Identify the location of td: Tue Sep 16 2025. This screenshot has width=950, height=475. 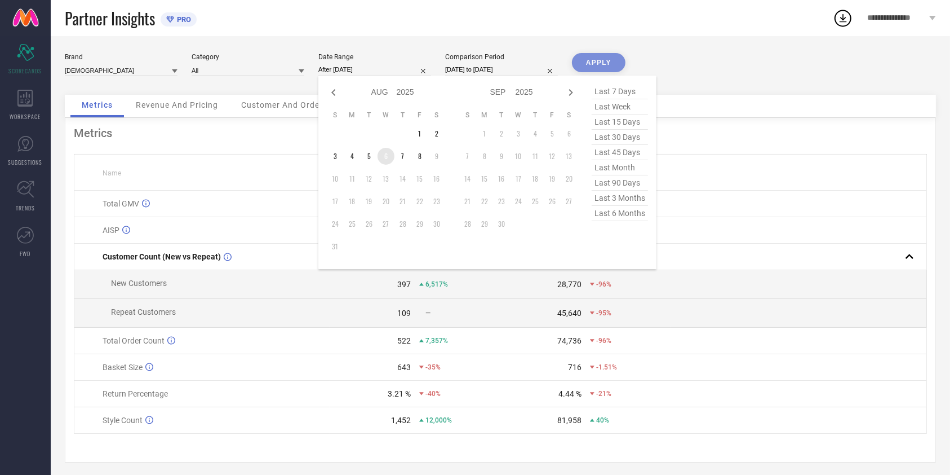
(502, 179).